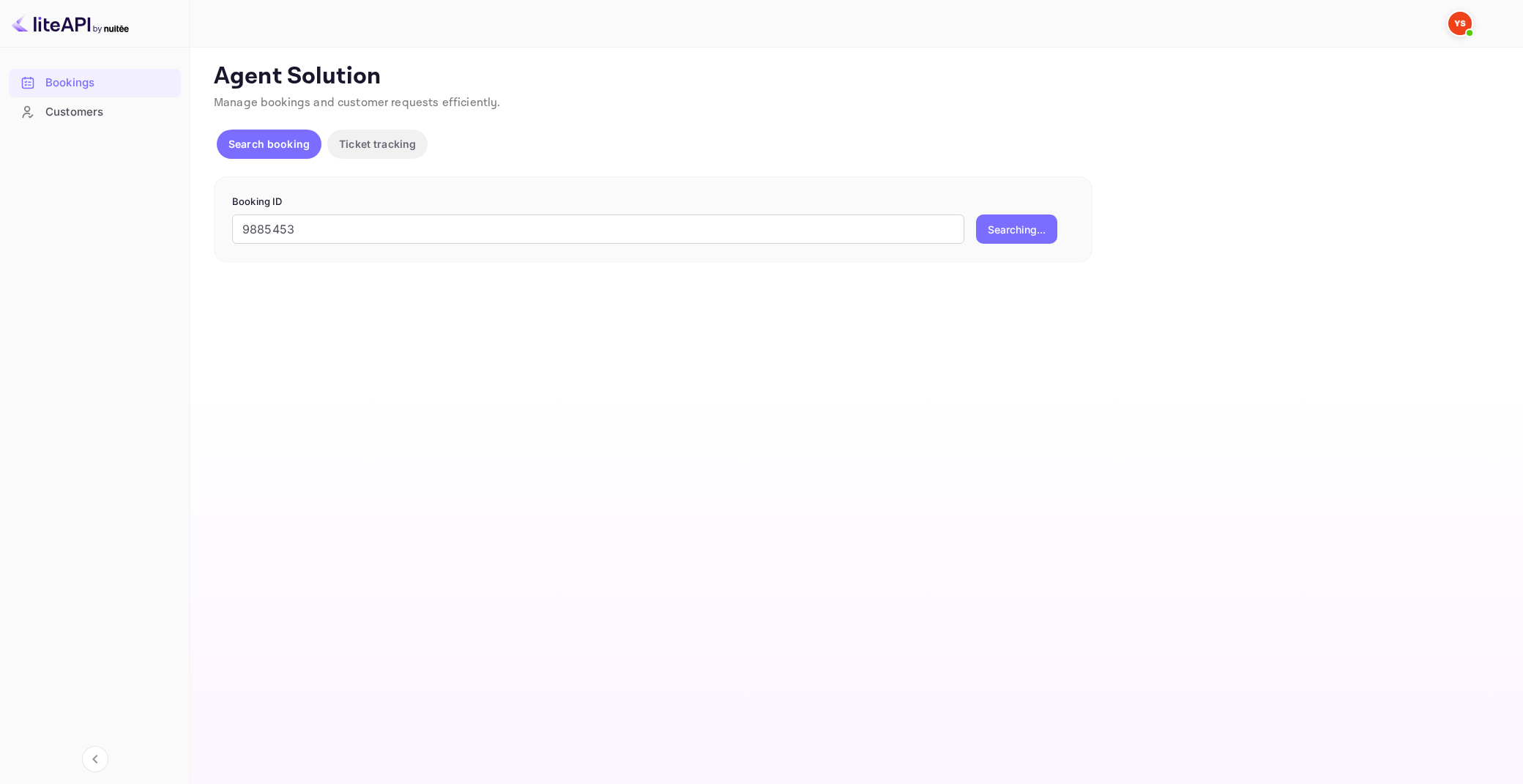 The width and height of the screenshot is (1523, 784). I want to click on p: Ticket tracking, so click(377, 143).